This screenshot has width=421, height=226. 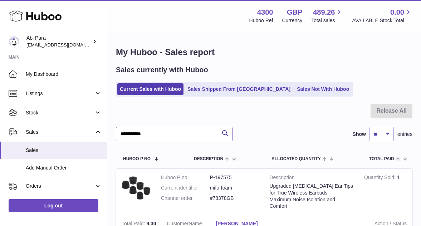 What do you see at coordinates (60, 93) in the screenshot?
I see `span: Listings` at bounding box center [60, 93].